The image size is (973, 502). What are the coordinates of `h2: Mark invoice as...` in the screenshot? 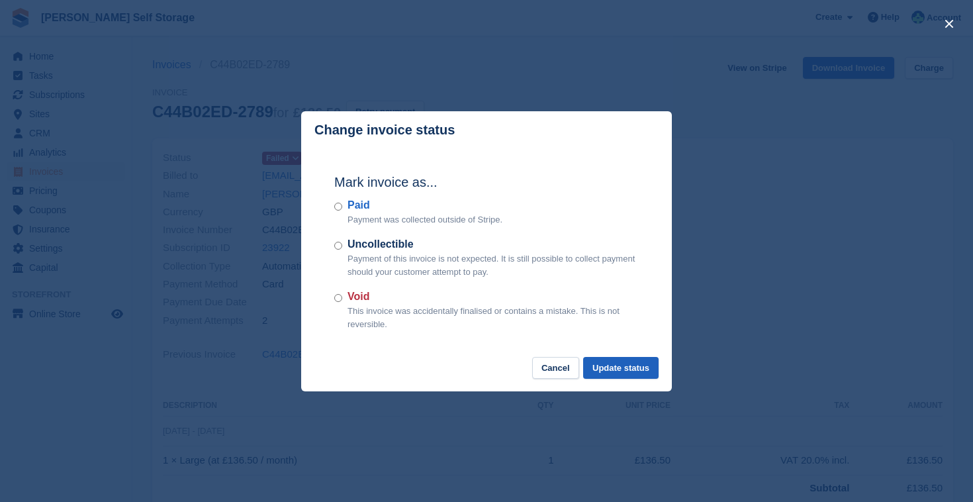 It's located at (487, 182).